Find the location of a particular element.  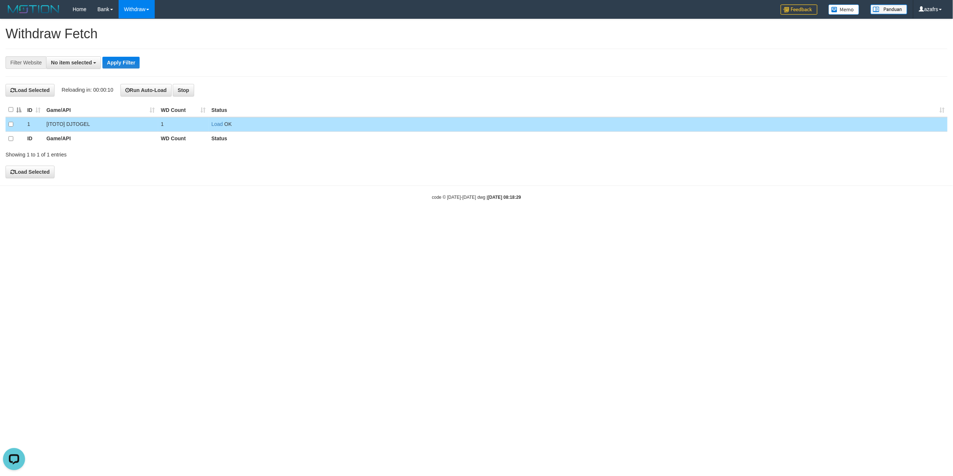

th: ID is located at coordinates (34, 138).